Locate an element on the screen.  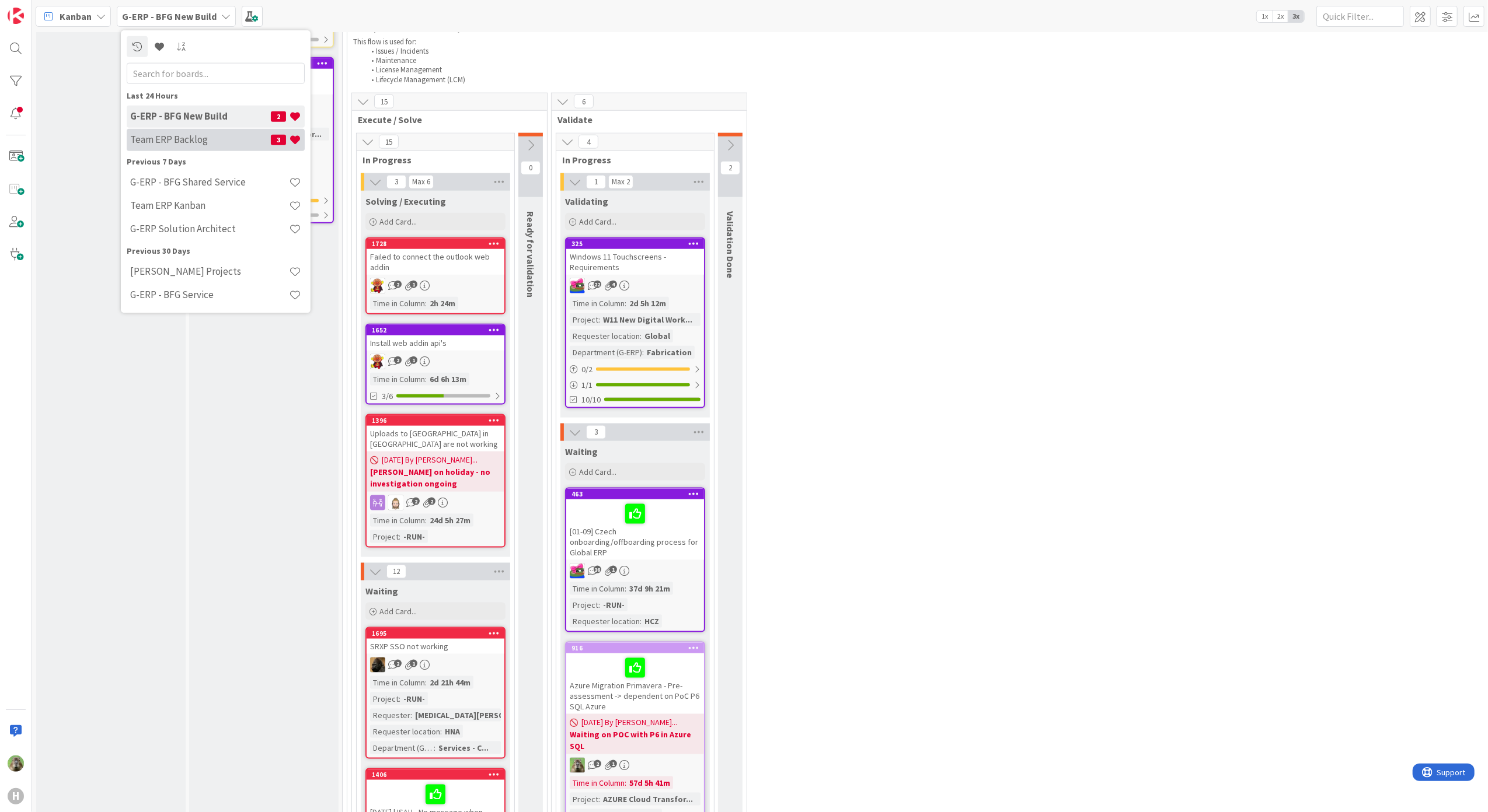
input: Search for boards... is located at coordinates (215, 73).